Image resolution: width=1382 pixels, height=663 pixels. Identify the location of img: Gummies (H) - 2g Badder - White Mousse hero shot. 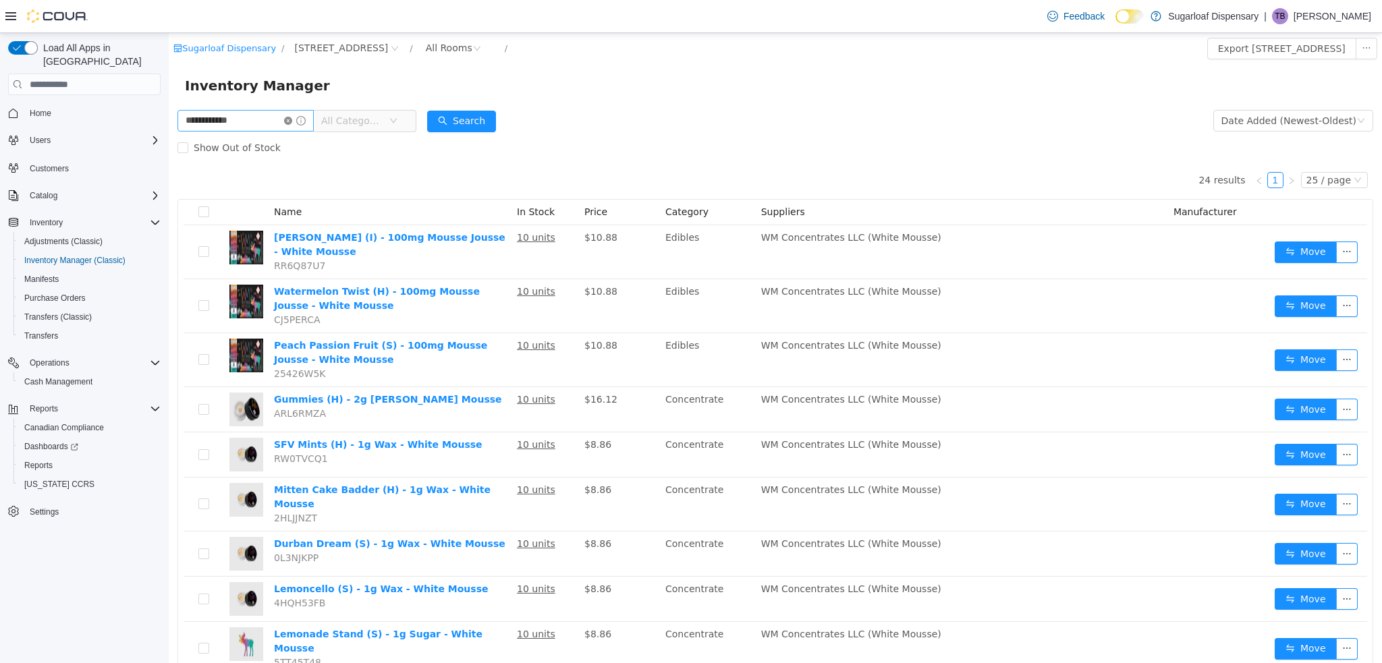
(78, 377).